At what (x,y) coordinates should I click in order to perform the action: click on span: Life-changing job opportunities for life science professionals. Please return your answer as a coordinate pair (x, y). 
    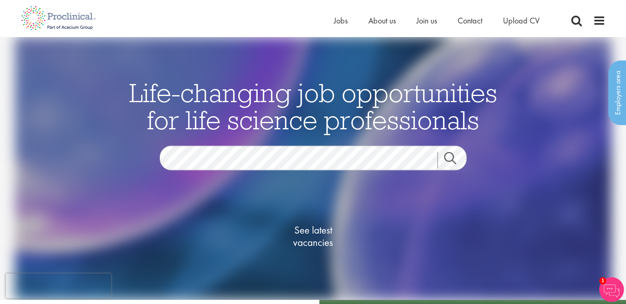
    Looking at the image, I should click on (313, 106).